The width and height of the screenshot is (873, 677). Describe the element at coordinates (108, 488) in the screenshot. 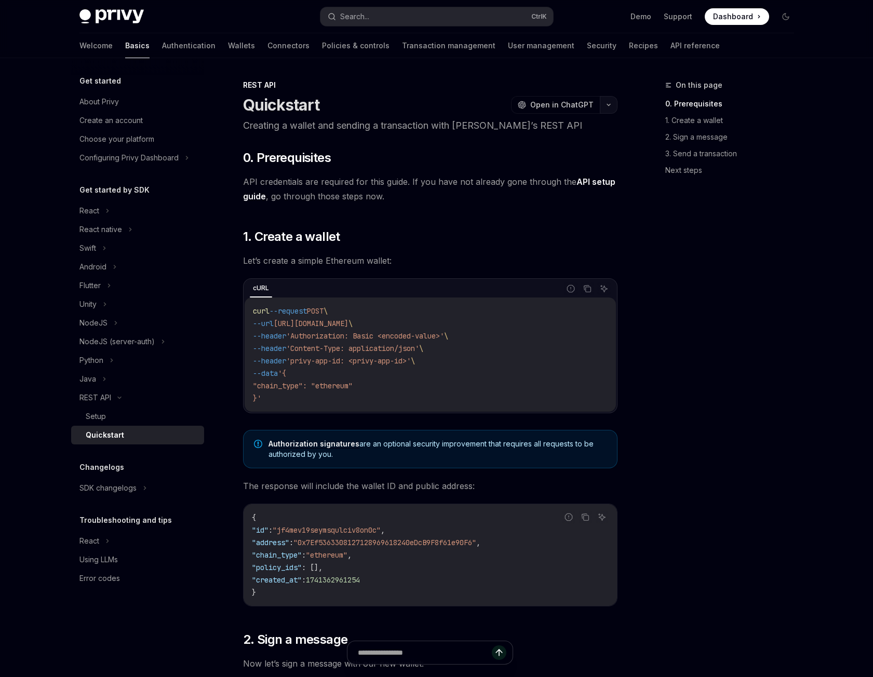

I see `div: SDK changelogs` at that location.